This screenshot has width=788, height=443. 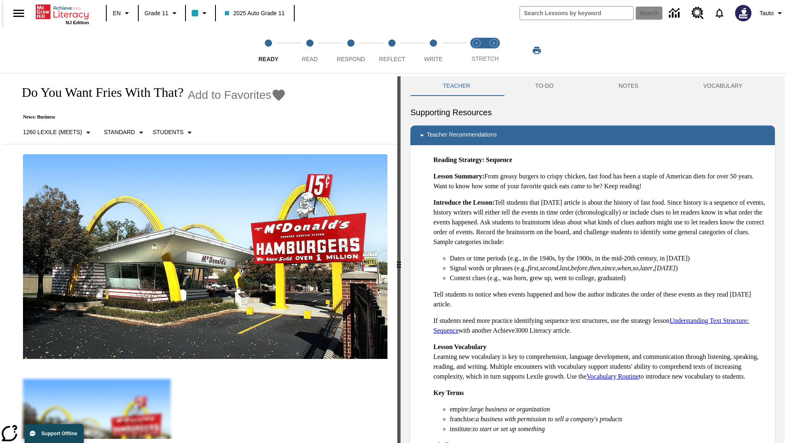 What do you see at coordinates (168, 132) in the screenshot?
I see `p: Students` at bounding box center [168, 132].